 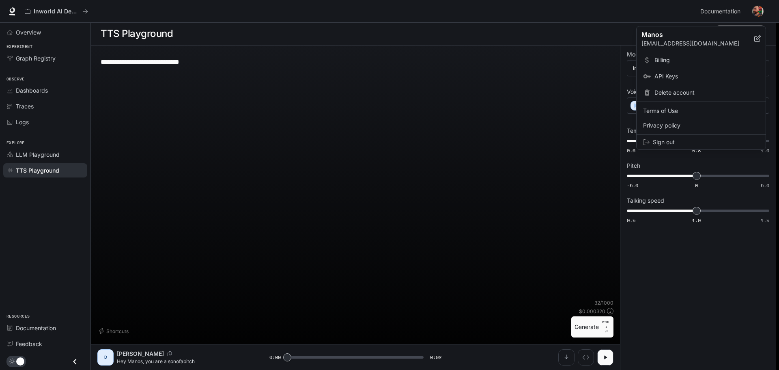 What do you see at coordinates (701, 125) in the screenshot?
I see `a: Privacy policy` at bounding box center [701, 125].